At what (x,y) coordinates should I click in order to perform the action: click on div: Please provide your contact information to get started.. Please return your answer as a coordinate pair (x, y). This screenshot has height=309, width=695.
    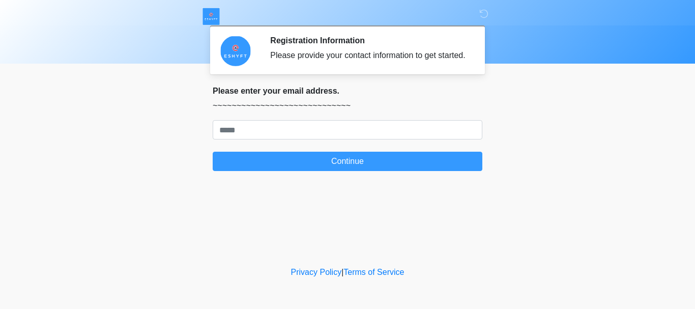
    Looking at the image, I should click on (368, 55).